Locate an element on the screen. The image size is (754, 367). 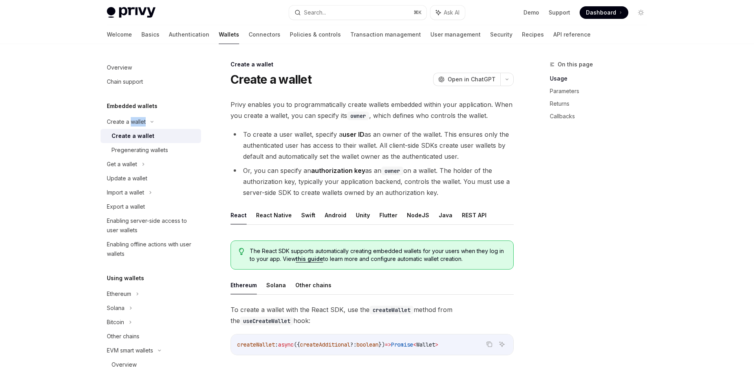
button: Flutter is located at coordinates (388, 215).